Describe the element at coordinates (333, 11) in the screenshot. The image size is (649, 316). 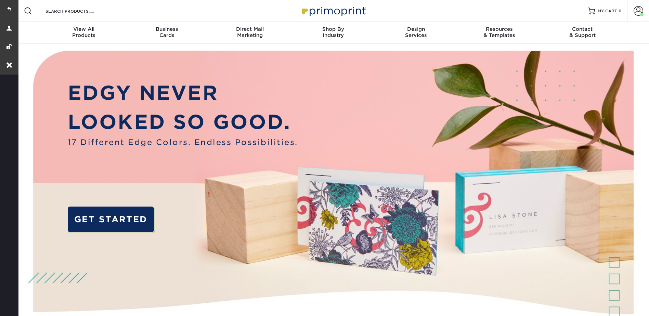
I see `img: Primoprint` at that location.